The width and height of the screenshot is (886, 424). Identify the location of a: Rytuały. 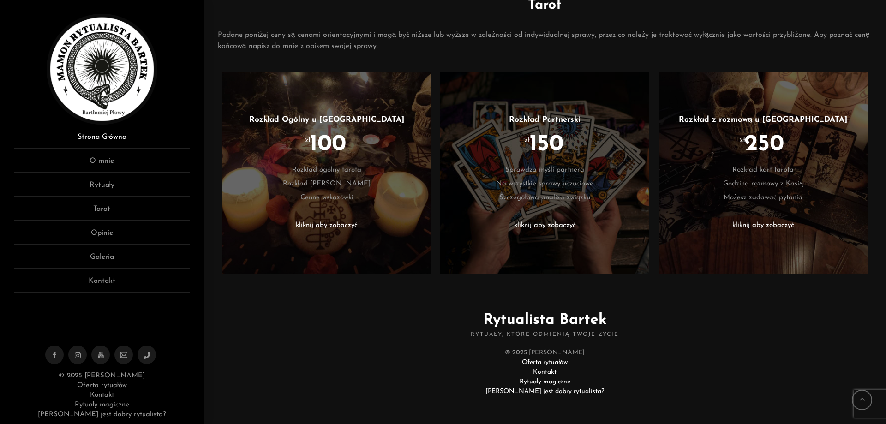
(102, 188).